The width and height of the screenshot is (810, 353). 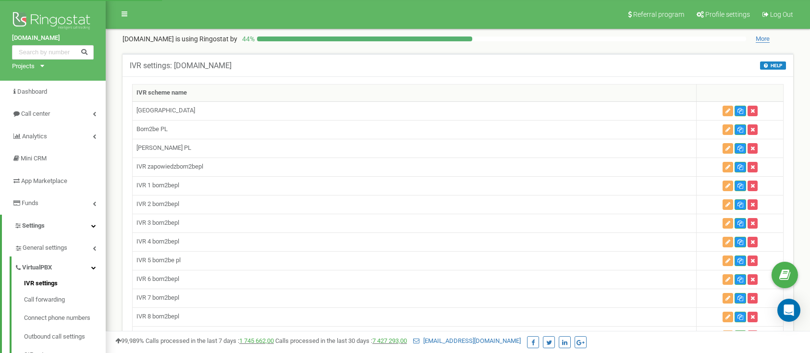 I want to click on span: Settings, so click(x=33, y=225).